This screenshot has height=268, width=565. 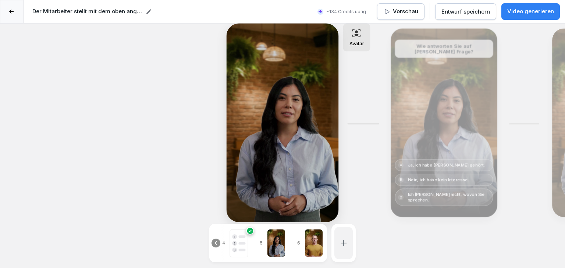 What do you see at coordinates (87, 11) in the screenshot?
I see `h2: Der Mitarbeiter stellt mit dem oben angegebenen Satz die Kantine vor` at bounding box center [87, 11].